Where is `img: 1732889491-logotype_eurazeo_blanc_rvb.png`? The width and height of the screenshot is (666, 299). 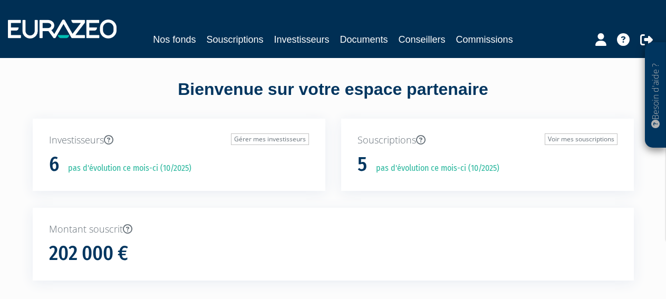 img: 1732889491-logotype_eurazeo_blanc_rvb.png is located at coordinates (62, 29).